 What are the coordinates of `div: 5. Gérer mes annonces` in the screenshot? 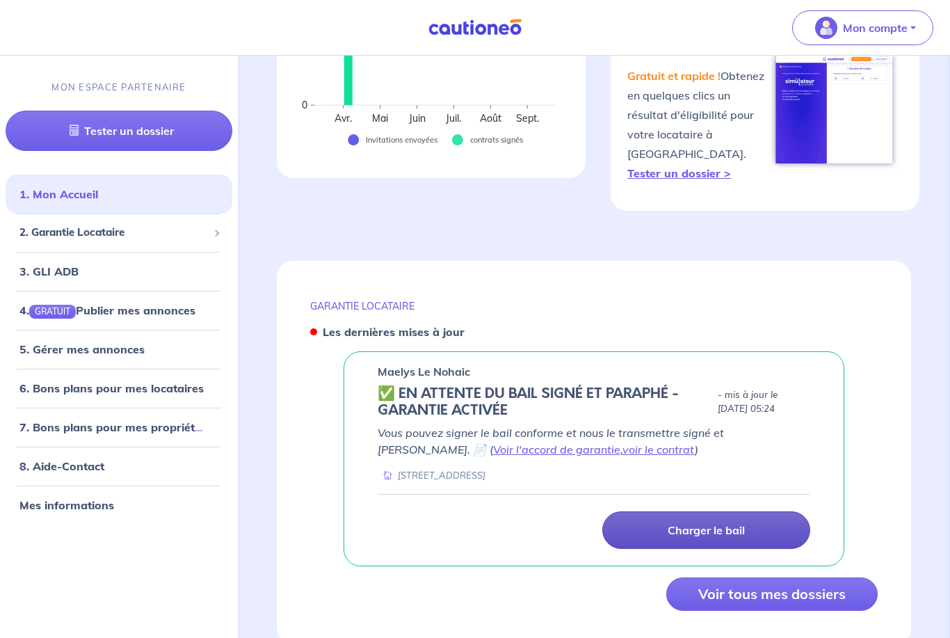 It's located at (119, 349).